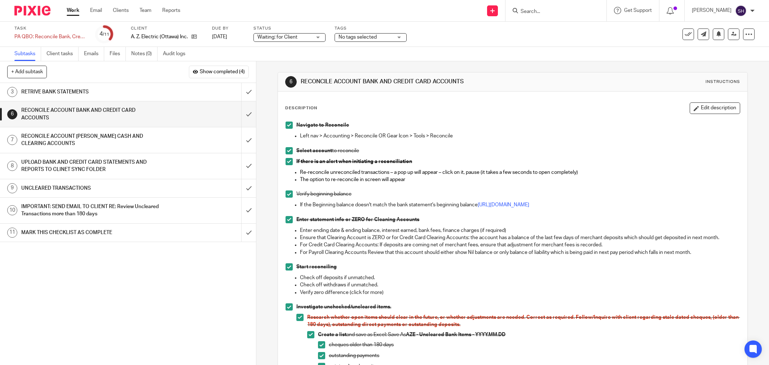 This screenshot has height=365, width=769. Describe the element at coordinates (144, 54) in the screenshot. I see `a: Notes (0)` at that location.